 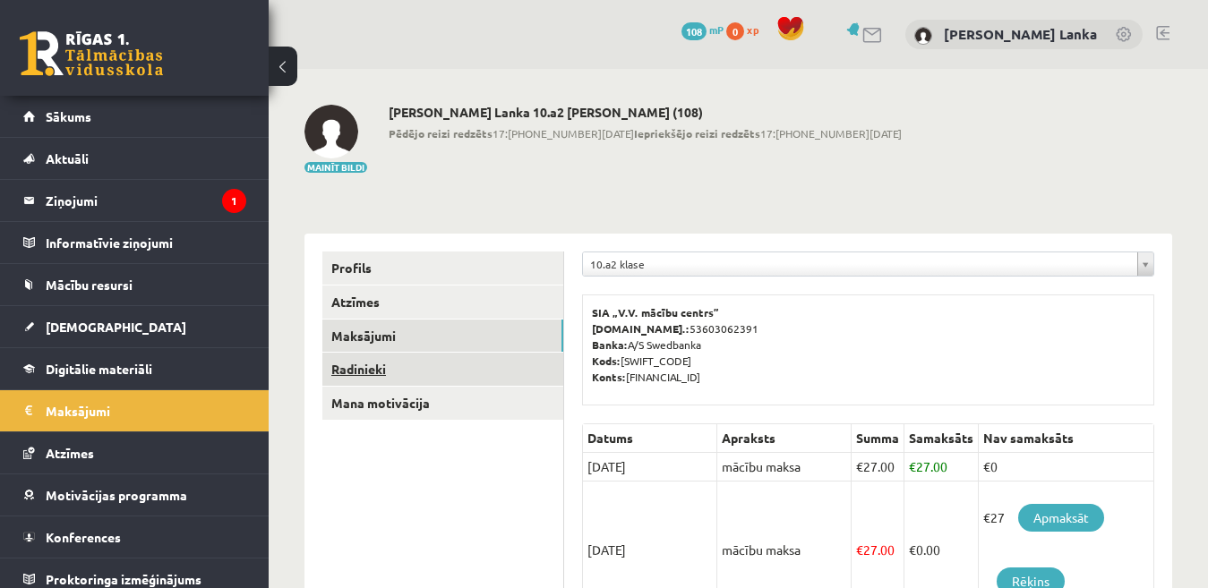 What do you see at coordinates (68, 116) in the screenshot?
I see `span: Sākums` at bounding box center [68, 116].